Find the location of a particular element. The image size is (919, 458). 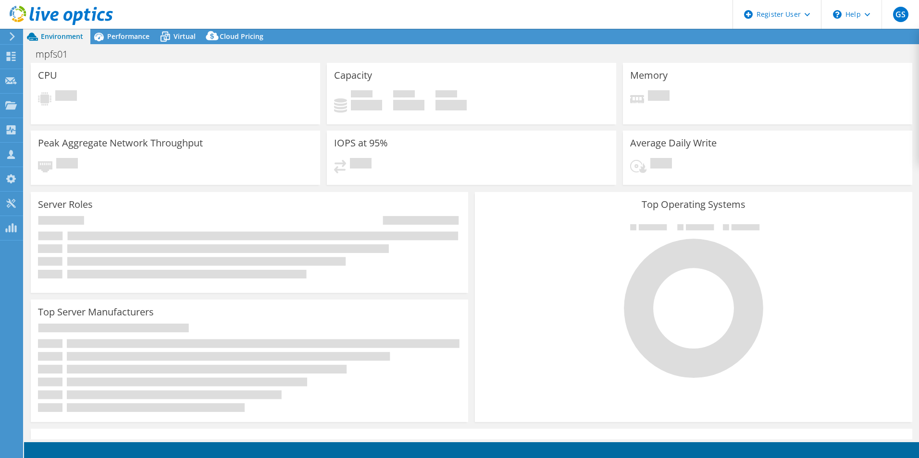

h3: Server Roles is located at coordinates (65, 205).